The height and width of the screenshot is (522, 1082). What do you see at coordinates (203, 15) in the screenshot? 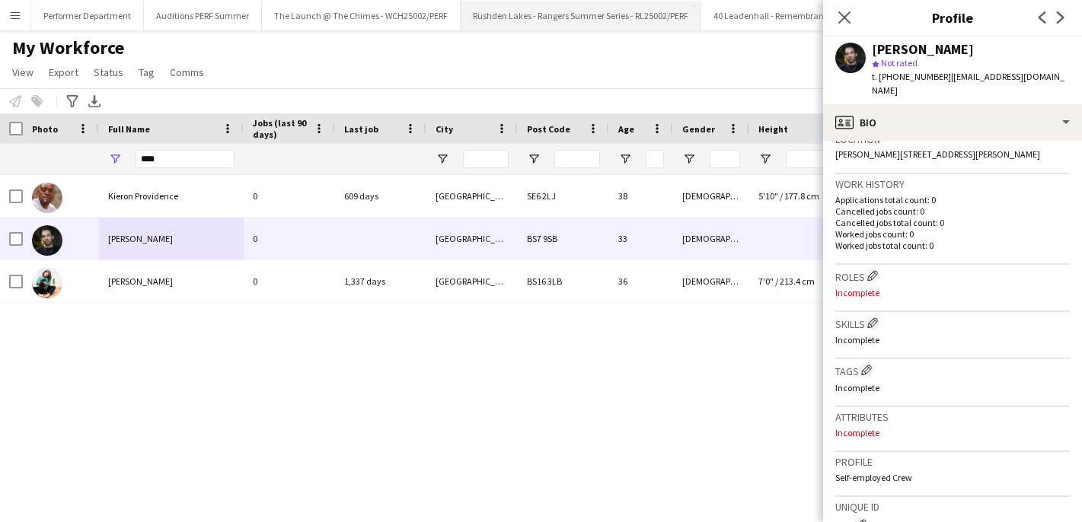
I see `button: Auditions PERF Summer` at bounding box center [203, 15].